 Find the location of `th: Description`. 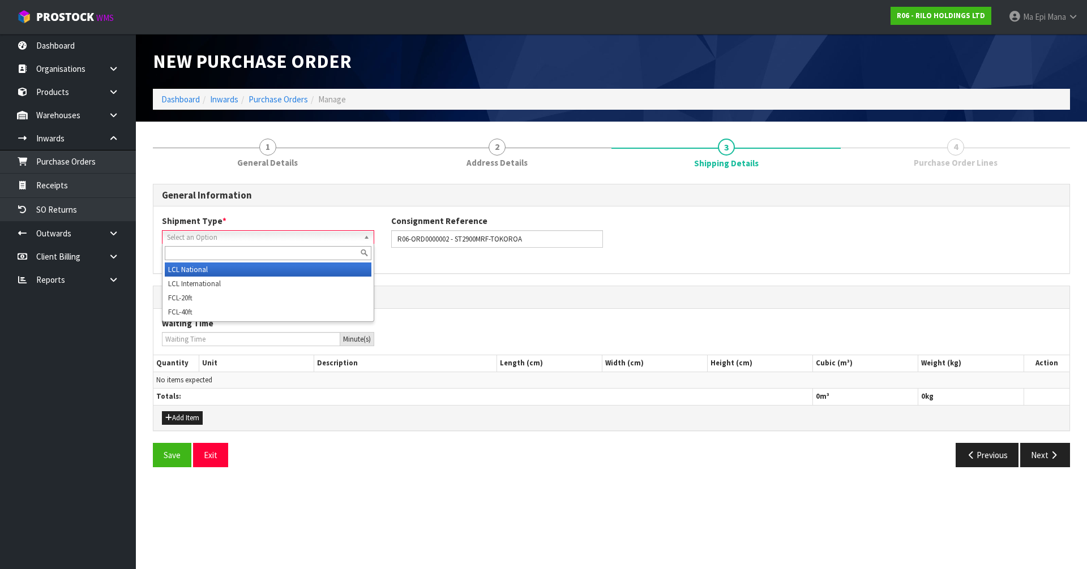

th: Description is located at coordinates (405, 363).